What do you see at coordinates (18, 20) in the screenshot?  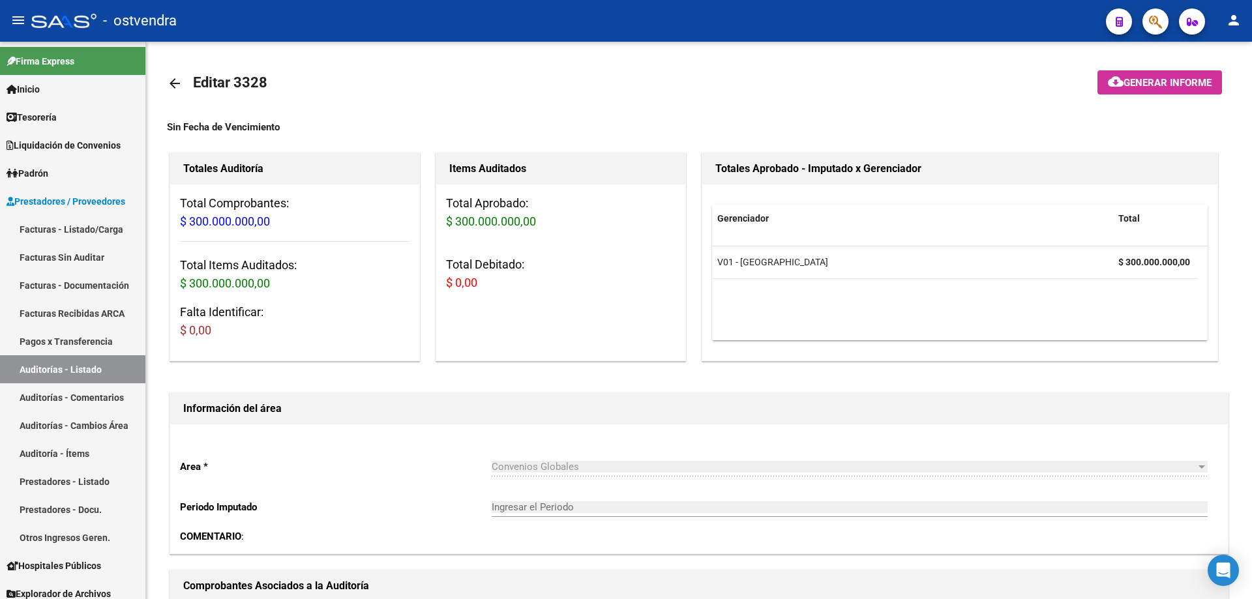 I see `mat-icon: menu` at bounding box center [18, 20].